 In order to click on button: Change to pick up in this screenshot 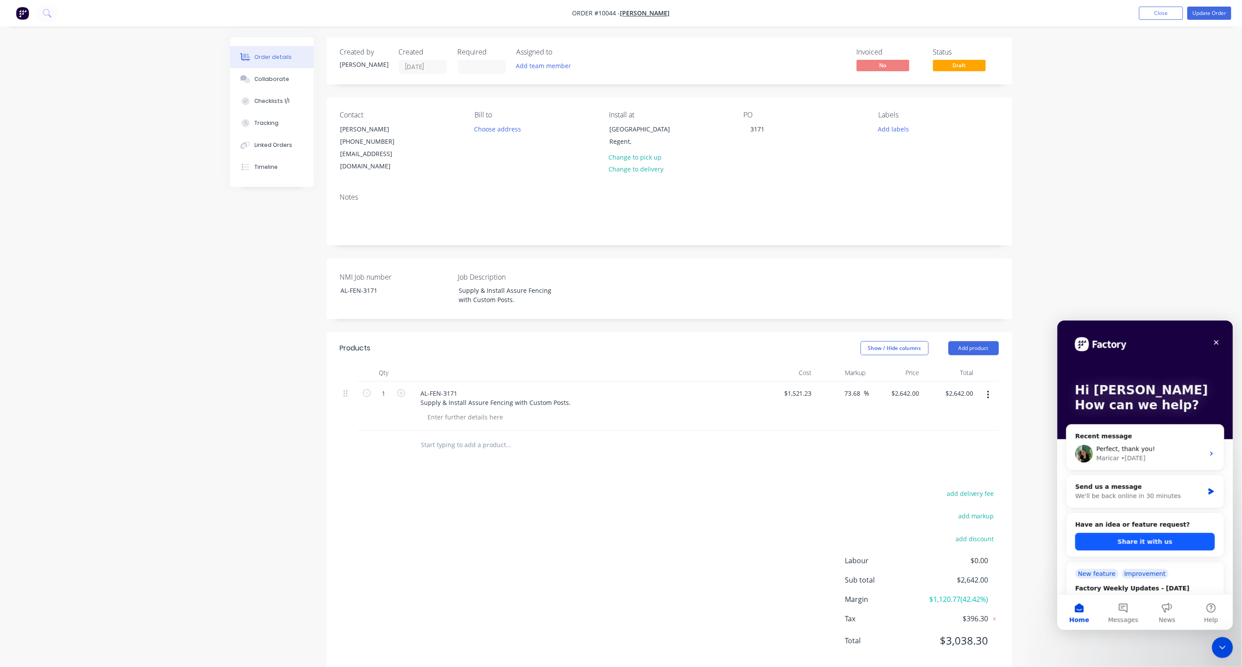, I will do `click(636, 156)`.